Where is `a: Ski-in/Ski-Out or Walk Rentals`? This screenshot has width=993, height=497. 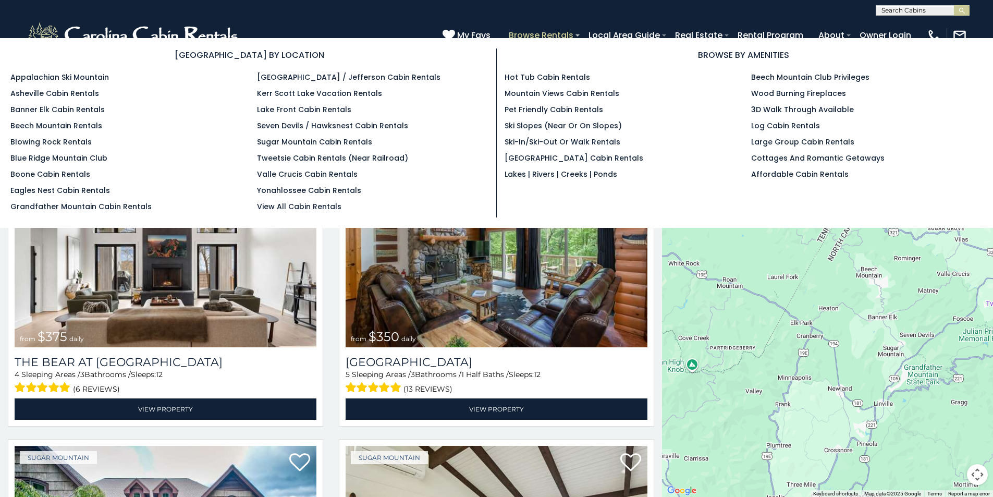 a: Ski-in/Ski-Out or Walk Rentals is located at coordinates (563, 142).